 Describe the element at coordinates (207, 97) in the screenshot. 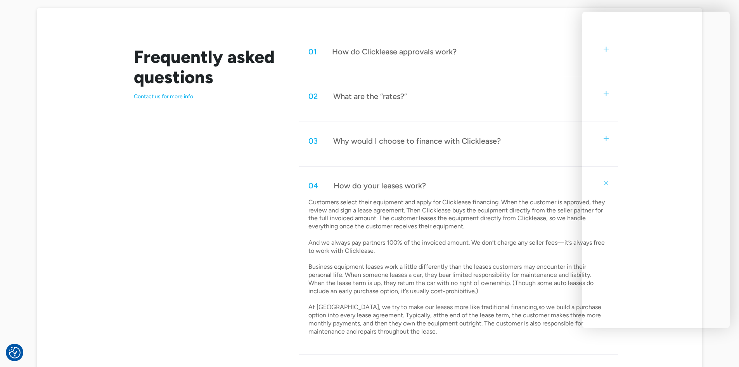

I see `p: Contact us for more info` at that location.